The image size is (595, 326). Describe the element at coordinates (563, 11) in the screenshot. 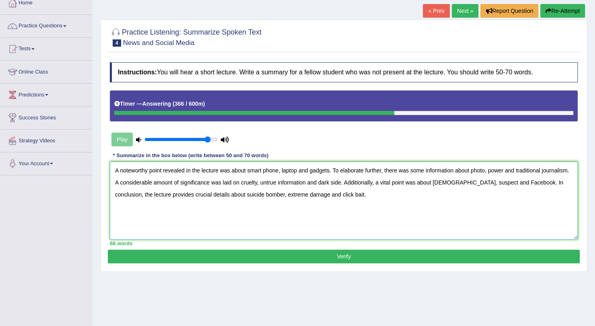

I see `button: Re-Attempt` at that location.